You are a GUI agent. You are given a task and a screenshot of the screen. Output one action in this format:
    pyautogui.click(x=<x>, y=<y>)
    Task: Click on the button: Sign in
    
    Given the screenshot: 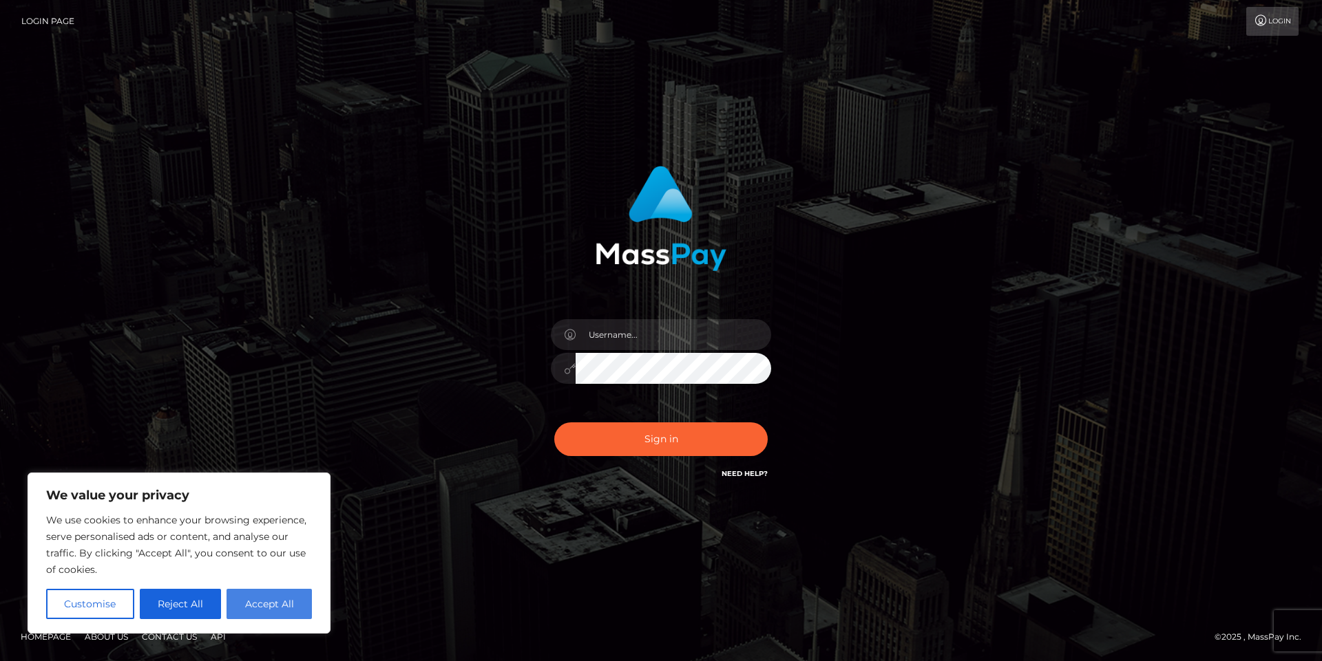 What is the action you would take?
    pyautogui.click(x=661, y=439)
    